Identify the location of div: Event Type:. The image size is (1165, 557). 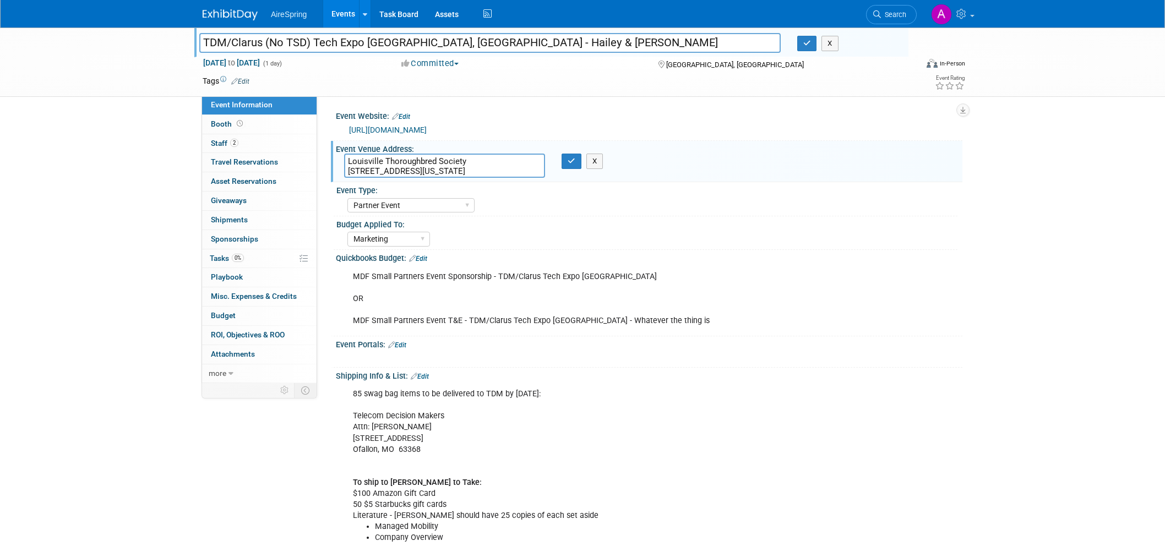
(647, 189).